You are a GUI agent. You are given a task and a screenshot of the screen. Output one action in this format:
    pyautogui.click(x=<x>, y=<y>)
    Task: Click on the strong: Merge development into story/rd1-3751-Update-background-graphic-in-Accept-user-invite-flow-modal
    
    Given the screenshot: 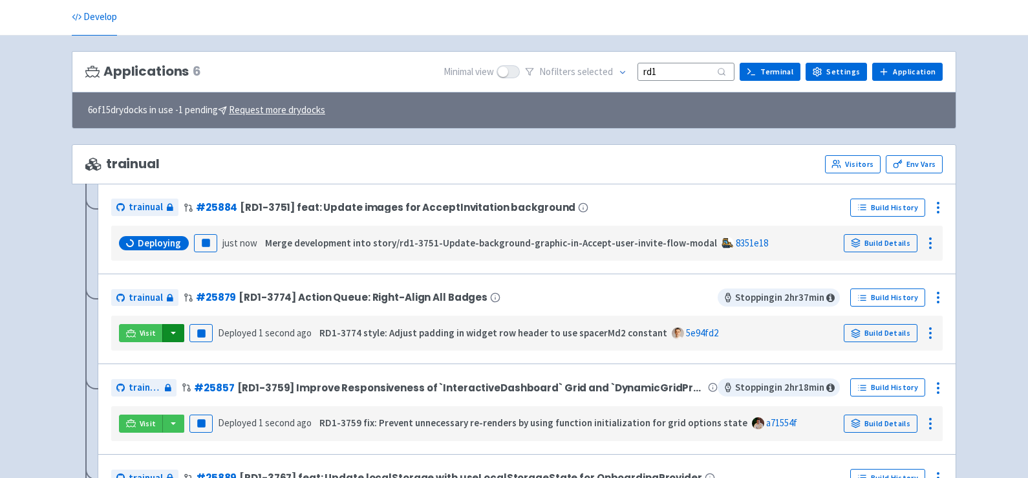 What is the action you would take?
    pyautogui.click(x=491, y=243)
    